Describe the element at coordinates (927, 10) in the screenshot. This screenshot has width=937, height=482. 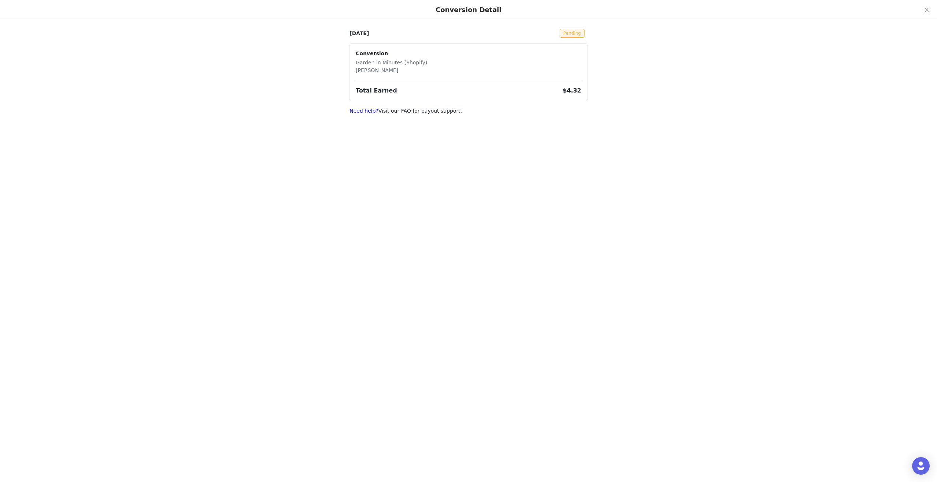
I see `i: icon: close` at that location.